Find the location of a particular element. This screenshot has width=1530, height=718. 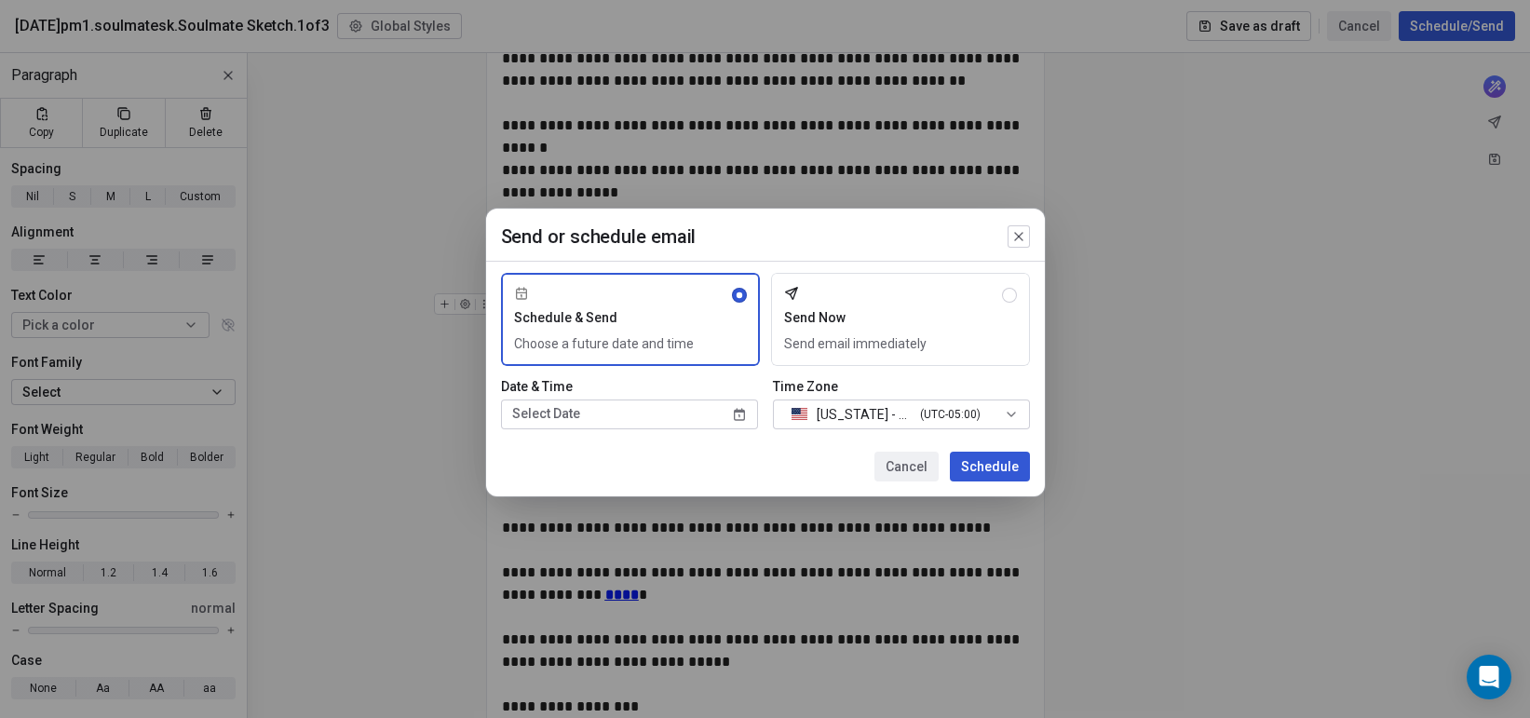

span: Select Date is located at coordinates (546, 413).